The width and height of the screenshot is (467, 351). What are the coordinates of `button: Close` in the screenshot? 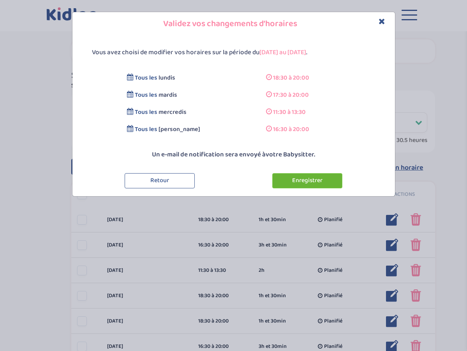 It's located at (382, 21).